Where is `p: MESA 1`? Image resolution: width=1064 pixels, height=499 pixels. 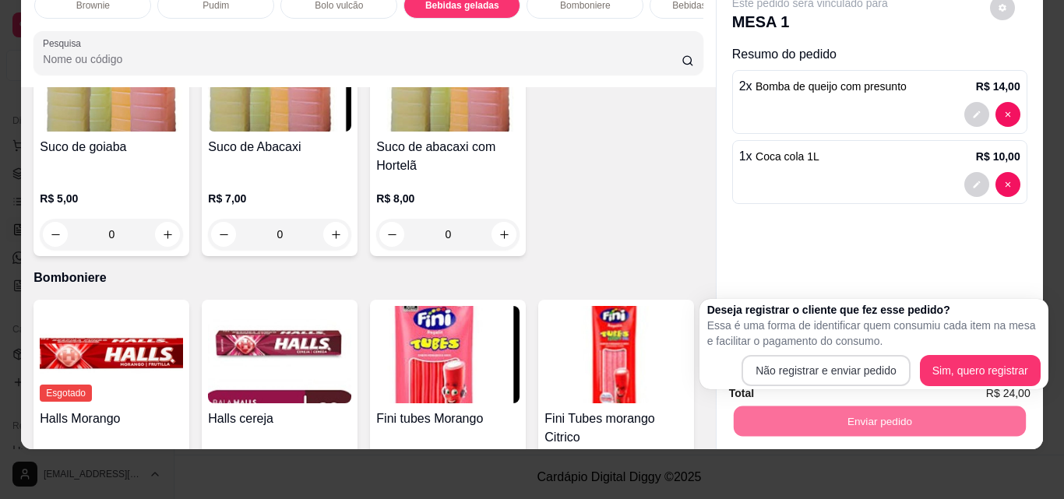 p: MESA 1 is located at coordinates (810, 22).